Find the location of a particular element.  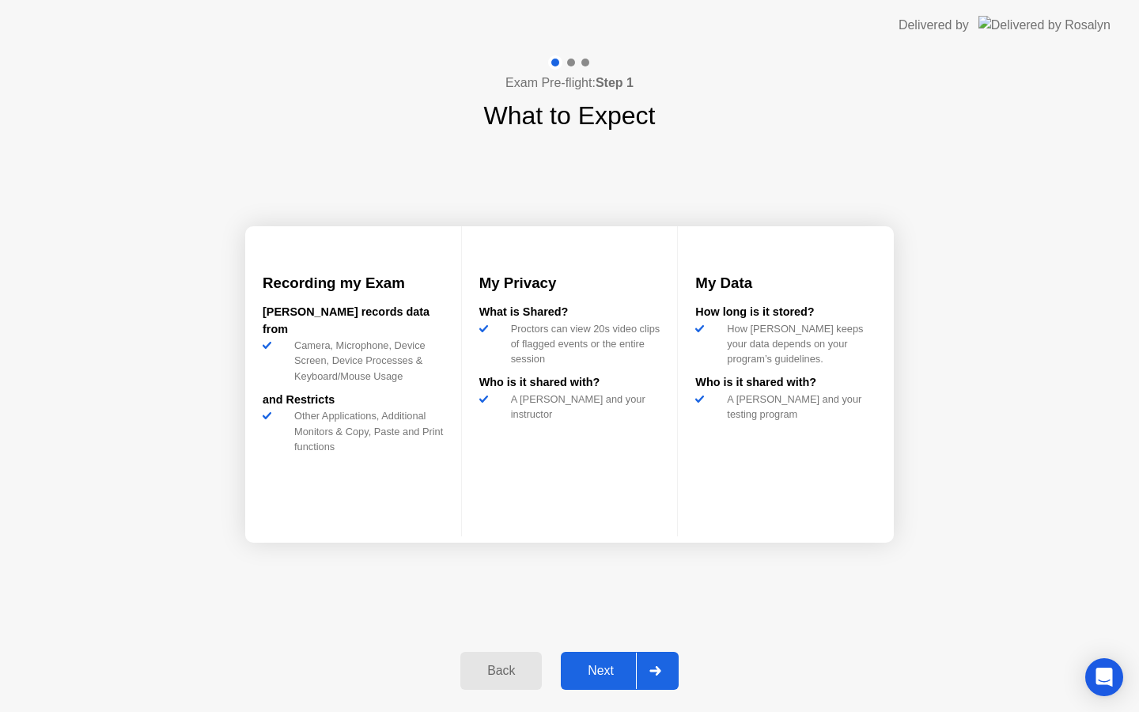

div: How long is it stored? is located at coordinates (785, 312).